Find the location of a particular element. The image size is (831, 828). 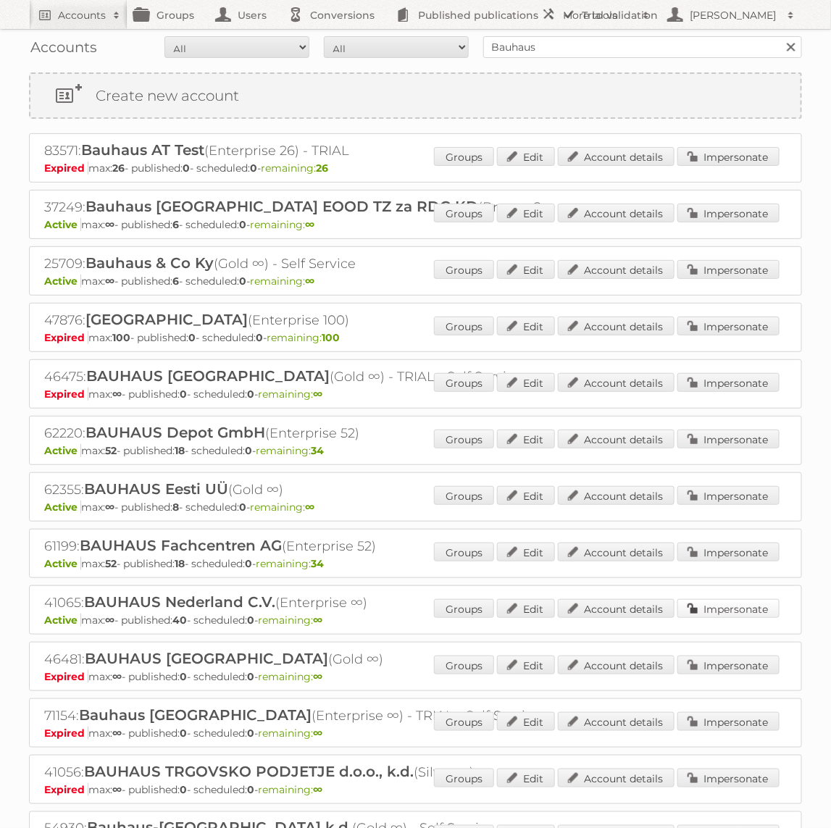

strong: 6 is located at coordinates (175, 225).